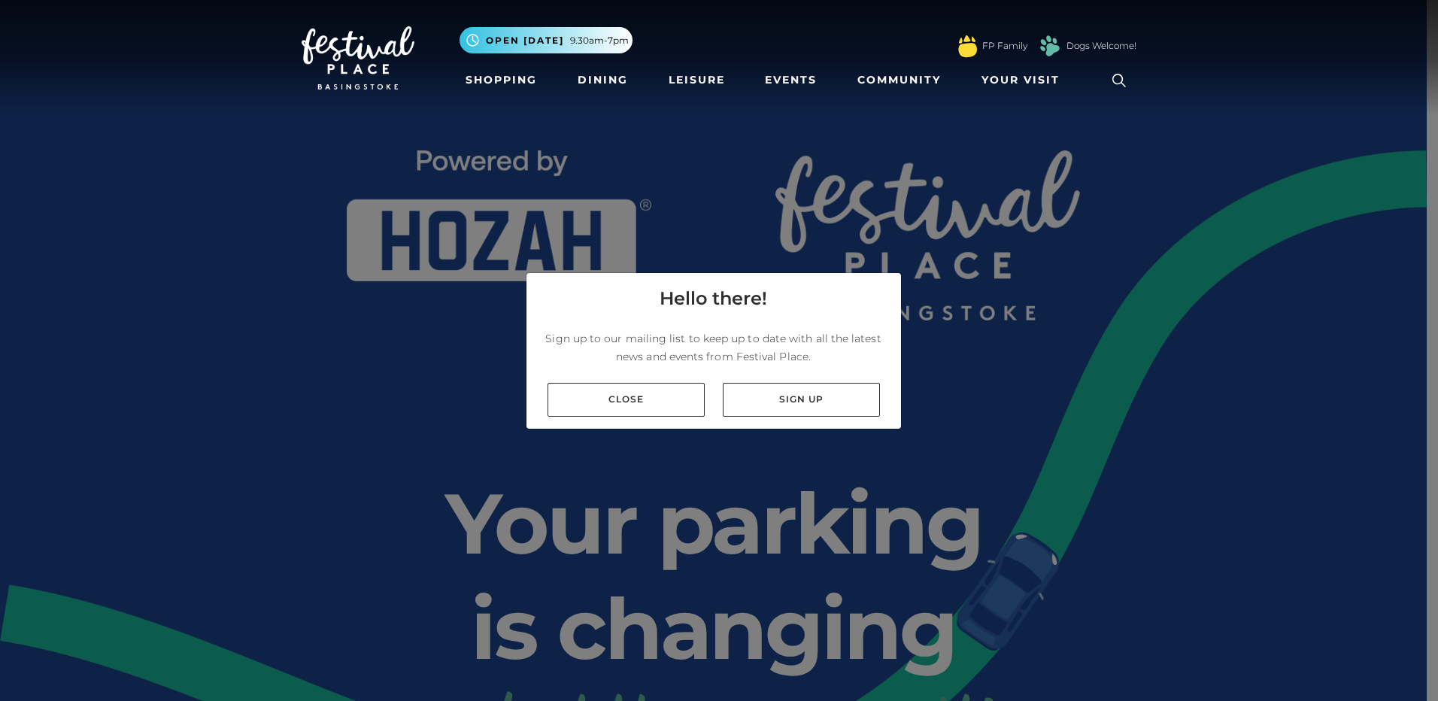 The image size is (1438, 701). What do you see at coordinates (600, 41) in the screenshot?
I see `span: 9.30am-7pm` at bounding box center [600, 41].